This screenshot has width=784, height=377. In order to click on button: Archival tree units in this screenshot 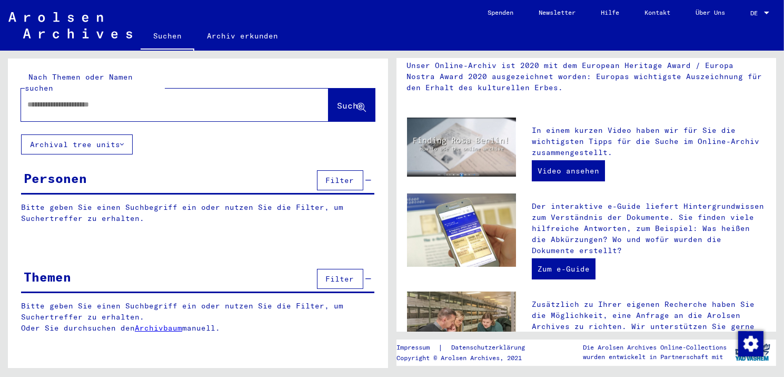, I will do `click(77, 144)`.